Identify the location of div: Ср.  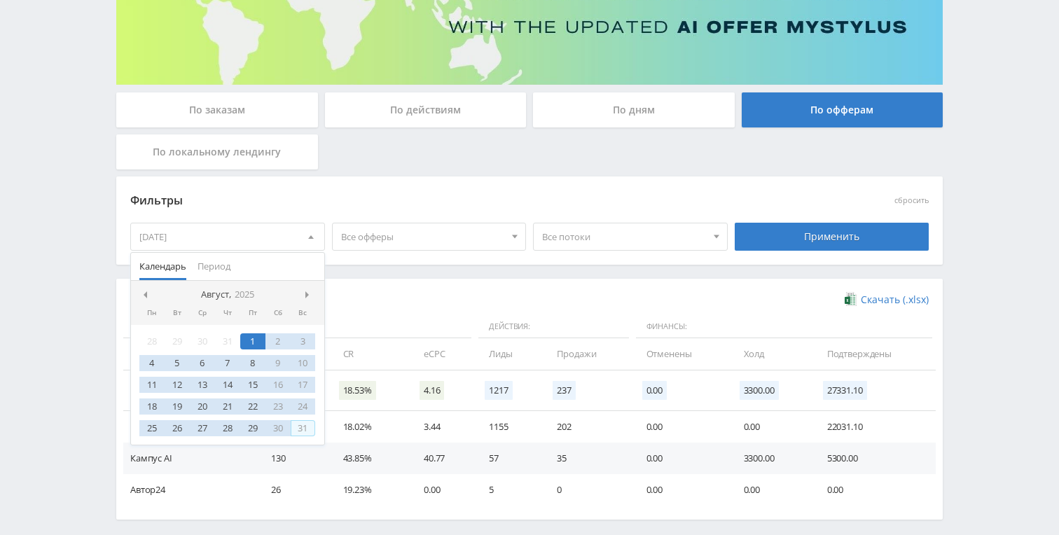
(202, 313).